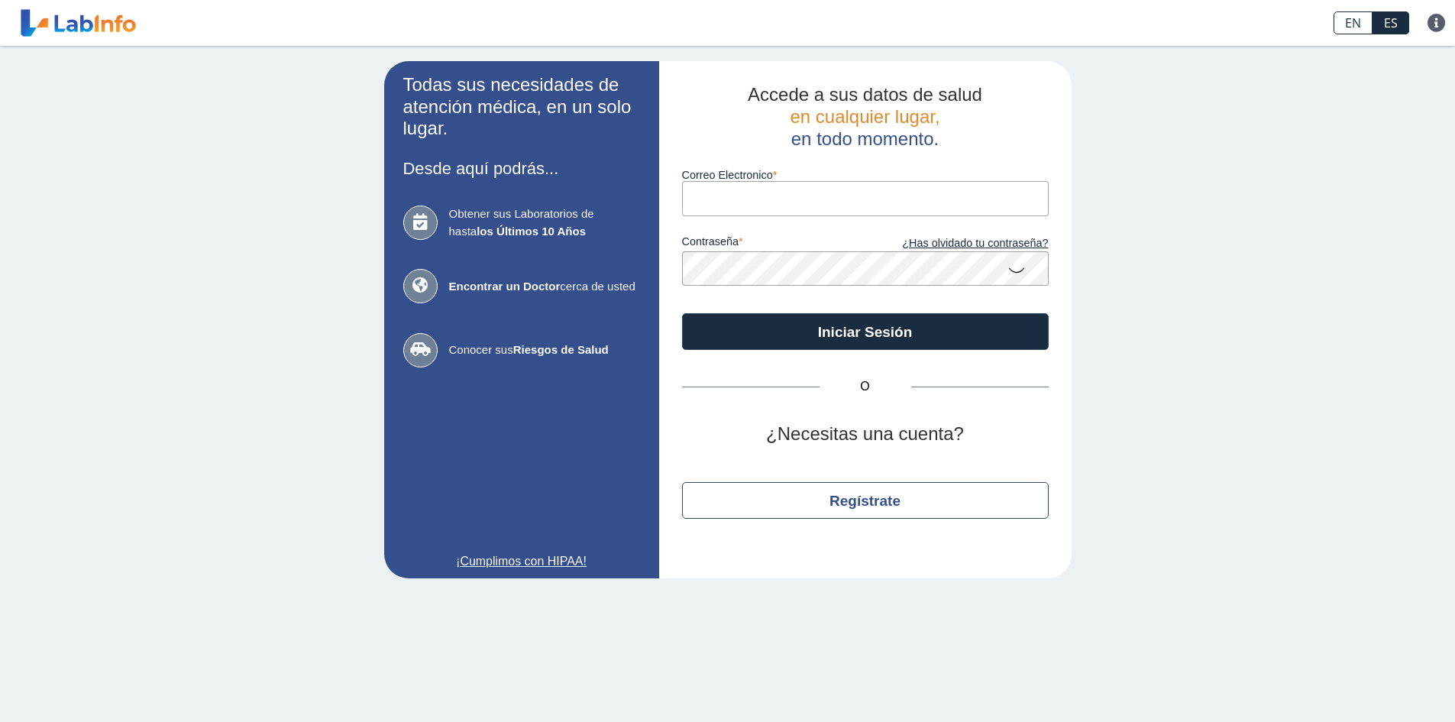 The image size is (1455, 722). Describe the element at coordinates (545, 350) in the screenshot. I see `span: Conocer sus` at that location.